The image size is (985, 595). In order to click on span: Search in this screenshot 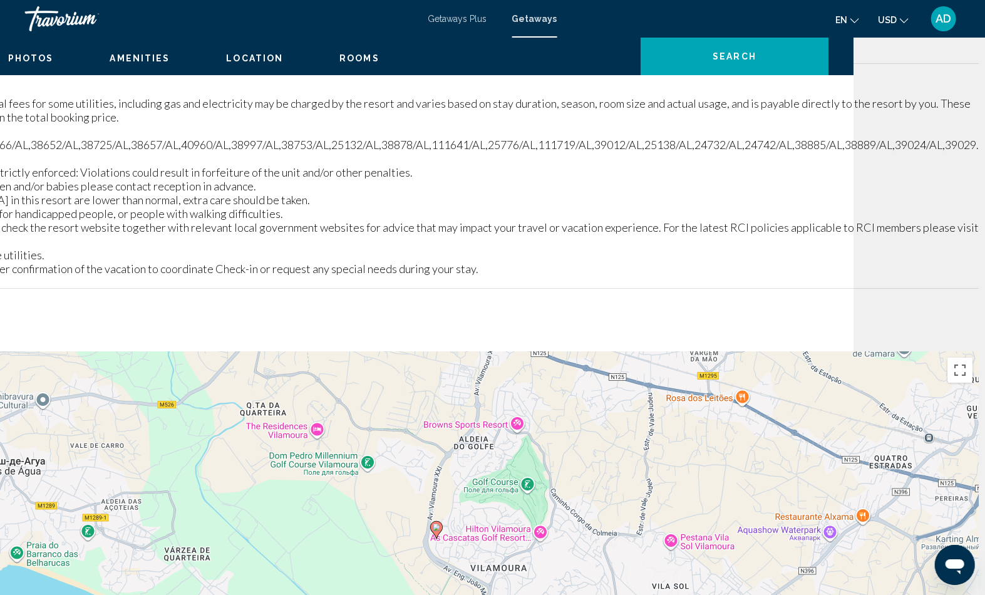, I will do `click(735, 57)`.